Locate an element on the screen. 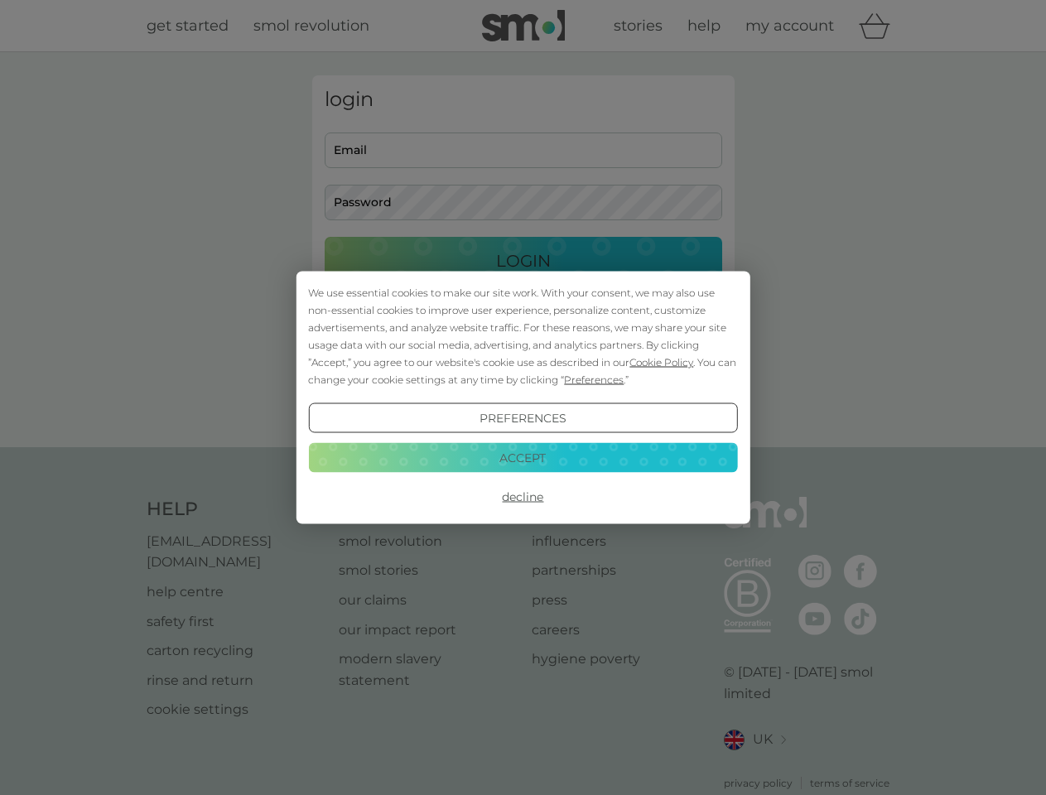  button: Decline is located at coordinates (523, 497).